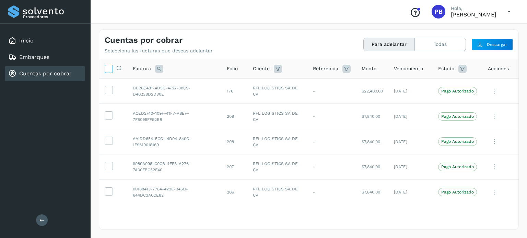 This screenshot has height=238, width=527. What do you see at coordinates (372, 91) in the screenshot?
I see `td: $22,400.00` at bounding box center [372, 91].